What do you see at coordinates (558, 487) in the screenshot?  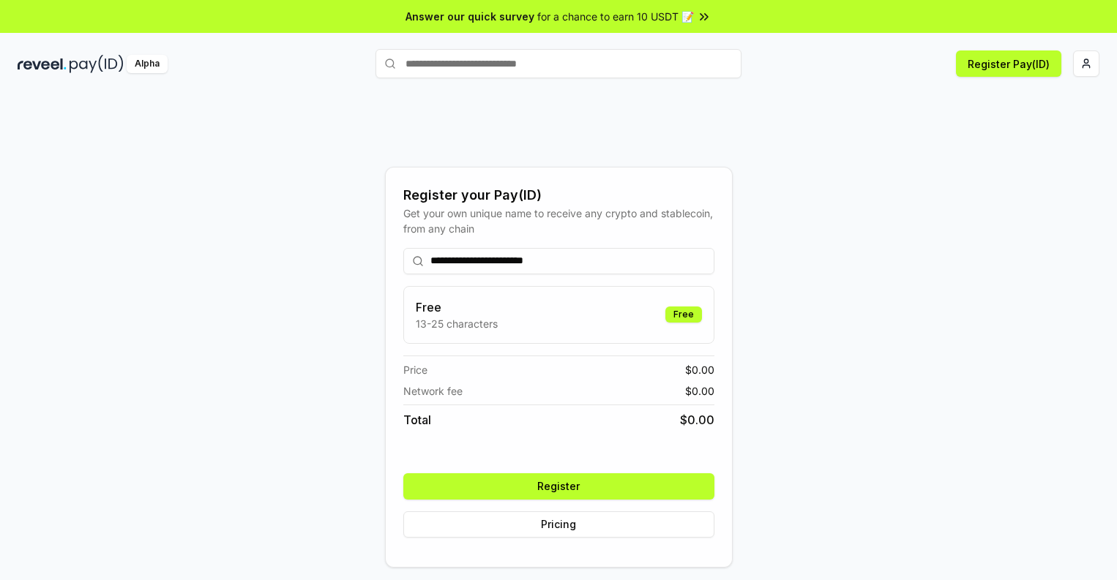 I see `button: Register` at bounding box center [558, 487].